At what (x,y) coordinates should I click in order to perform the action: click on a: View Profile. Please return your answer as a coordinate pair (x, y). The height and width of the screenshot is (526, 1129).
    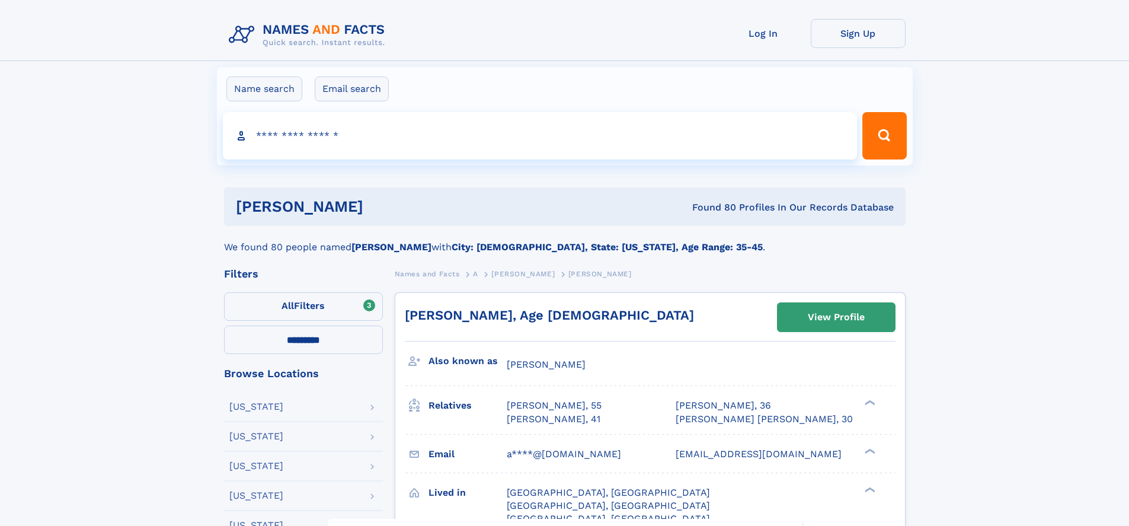
    Looking at the image, I should click on (836, 317).